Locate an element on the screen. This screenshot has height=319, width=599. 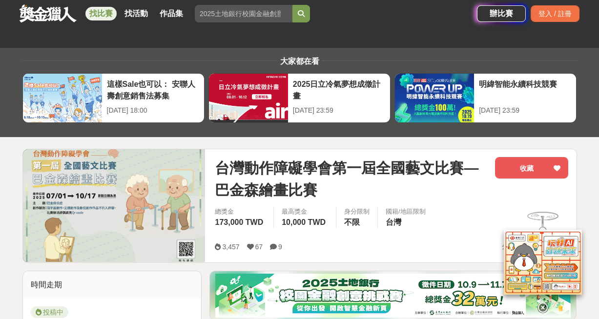
span: 大家都在看 is located at coordinates (300, 61).